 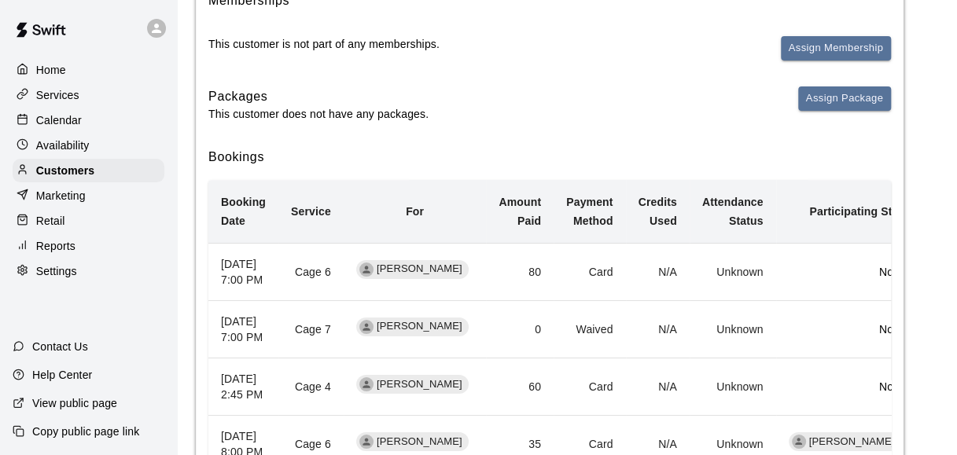 I want to click on p: View public page, so click(x=75, y=403).